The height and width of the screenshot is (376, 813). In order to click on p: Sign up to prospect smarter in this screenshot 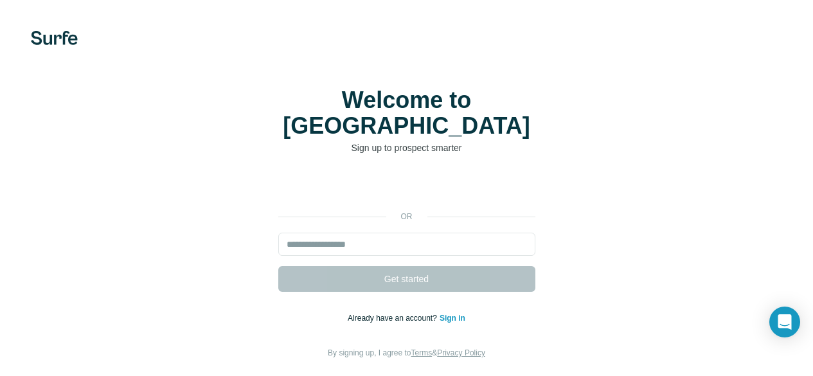, I will do `click(407, 148)`.